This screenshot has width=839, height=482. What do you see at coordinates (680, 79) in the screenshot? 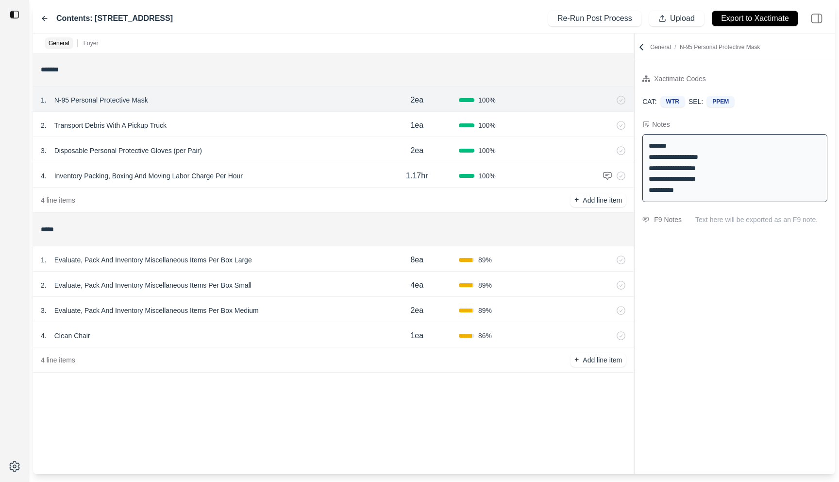
I see `div: Xactimate Codes` at bounding box center [680, 79].